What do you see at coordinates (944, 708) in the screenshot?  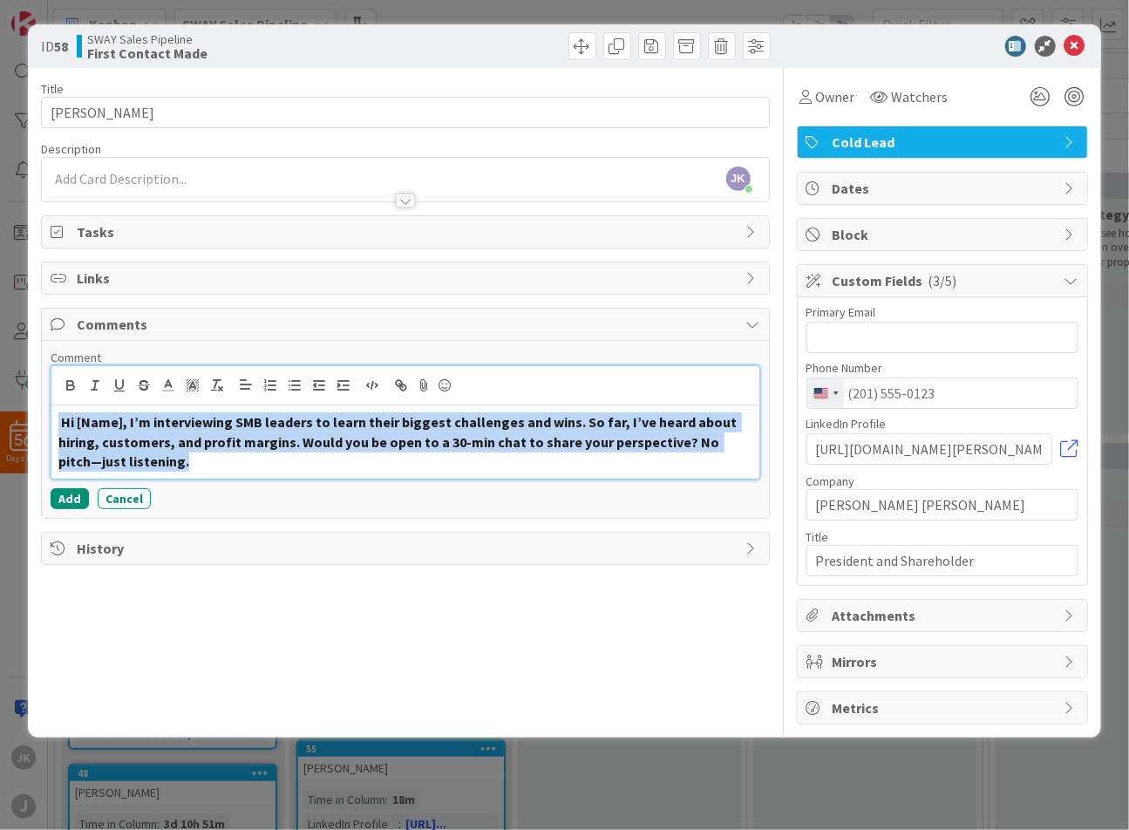 I see `span: Metrics` at bounding box center [944, 708].